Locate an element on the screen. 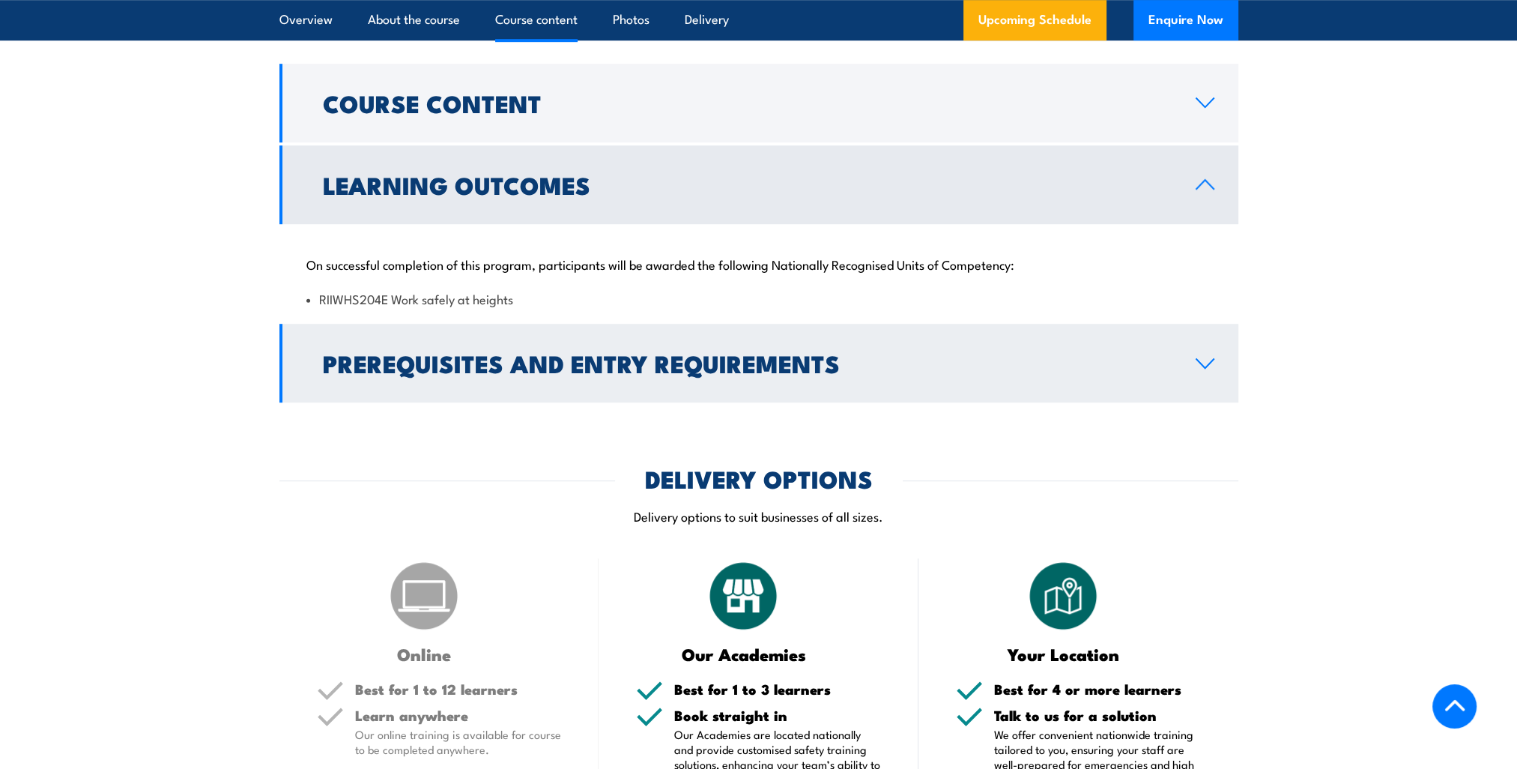 This screenshot has height=769, width=1517. h2: Learning Outcomes is located at coordinates (747, 184).